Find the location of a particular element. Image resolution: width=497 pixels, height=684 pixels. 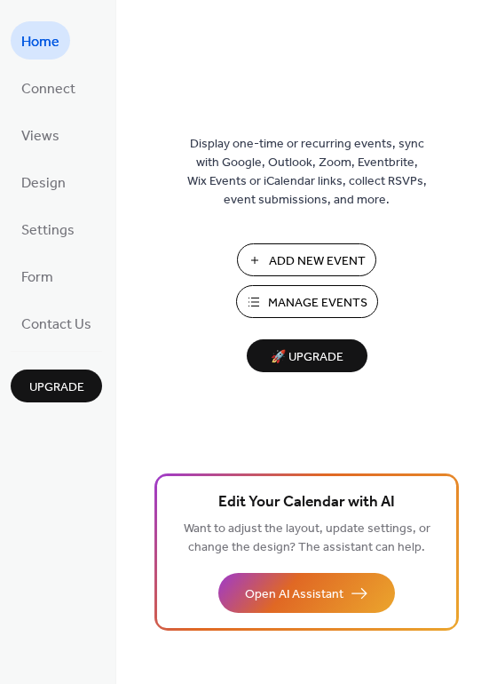

span: Upgrade is located at coordinates (57, 387).